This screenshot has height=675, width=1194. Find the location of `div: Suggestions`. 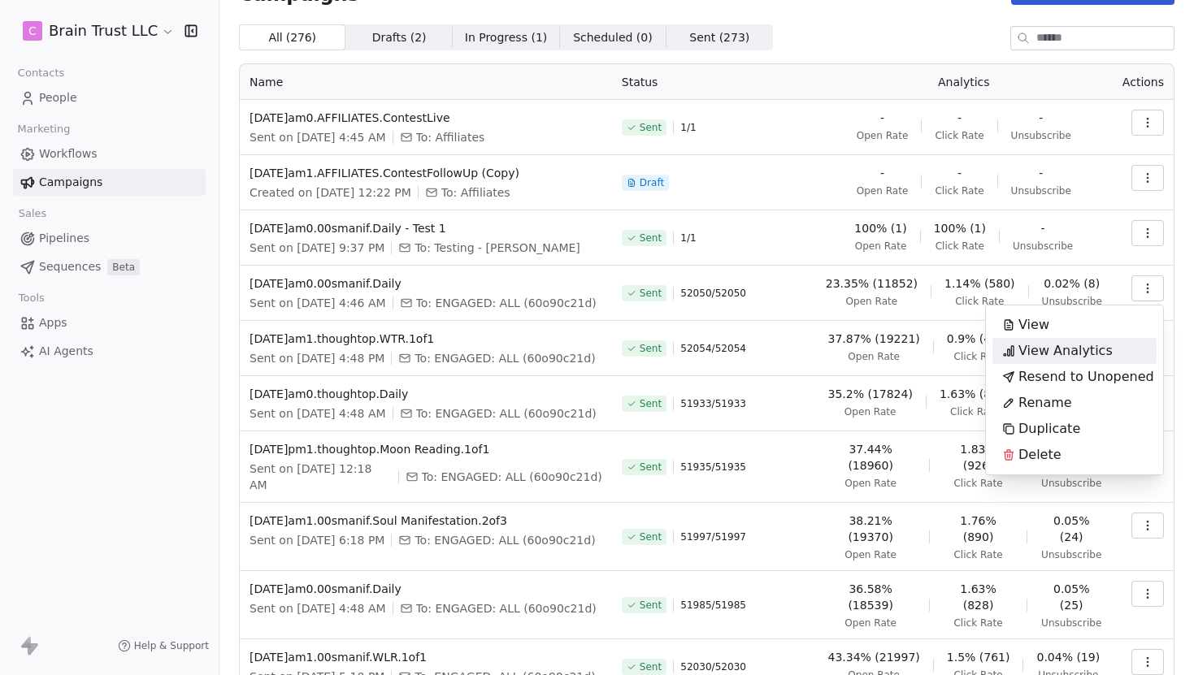

div: Suggestions is located at coordinates (1074, 390).